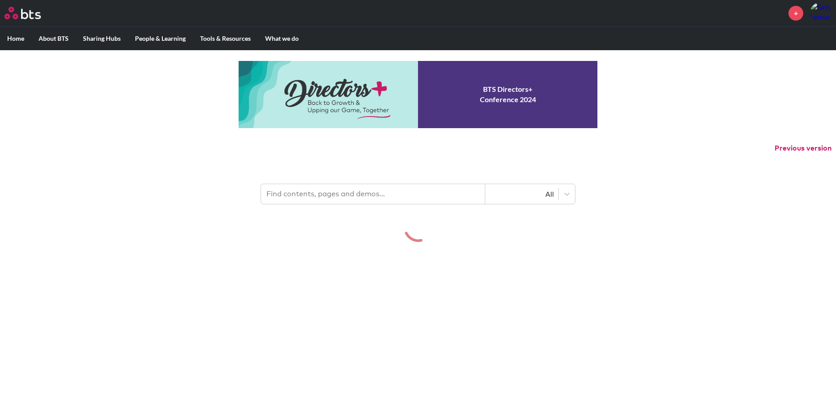 The width and height of the screenshot is (836, 414). What do you see at coordinates (820, 13) in the screenshot?
I see `img: Sally Lemuel` at bounding box center [820, 13].